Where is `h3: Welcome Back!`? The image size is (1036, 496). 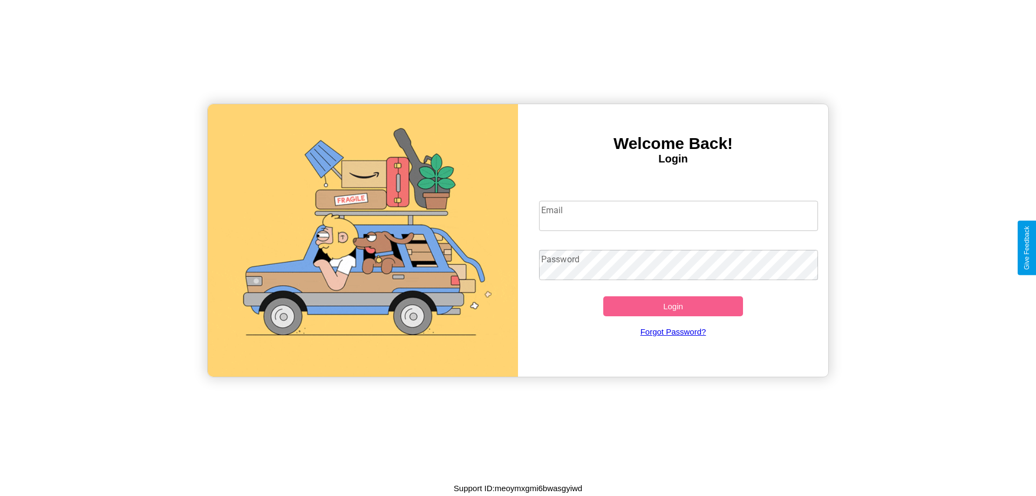
h3: Welcome Back! is located at coordinates (673, 144).